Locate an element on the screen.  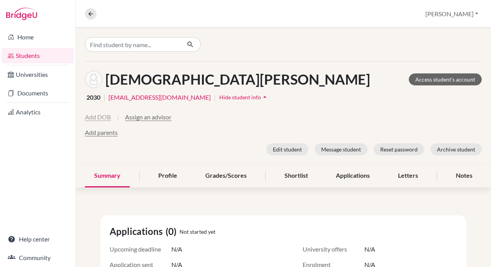
button: Add parents is located at coordinates (101, 132).